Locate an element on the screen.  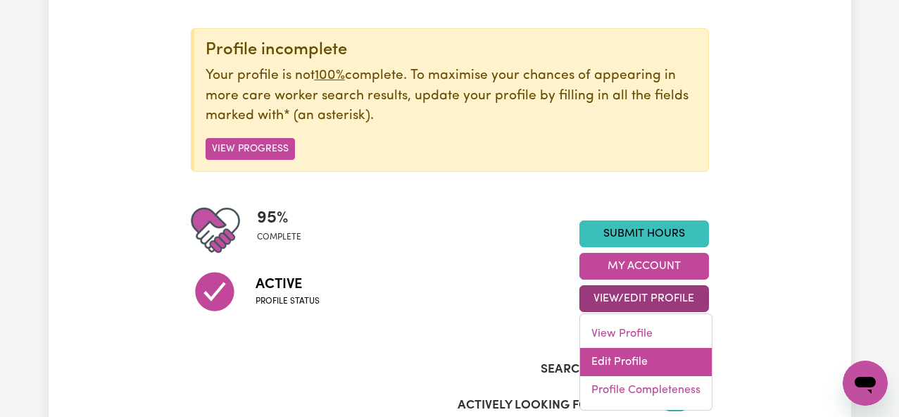
p: Your profile is not complete. To maximise your chances of appearing in more care worker search re... is located at coordinates (451, 96).